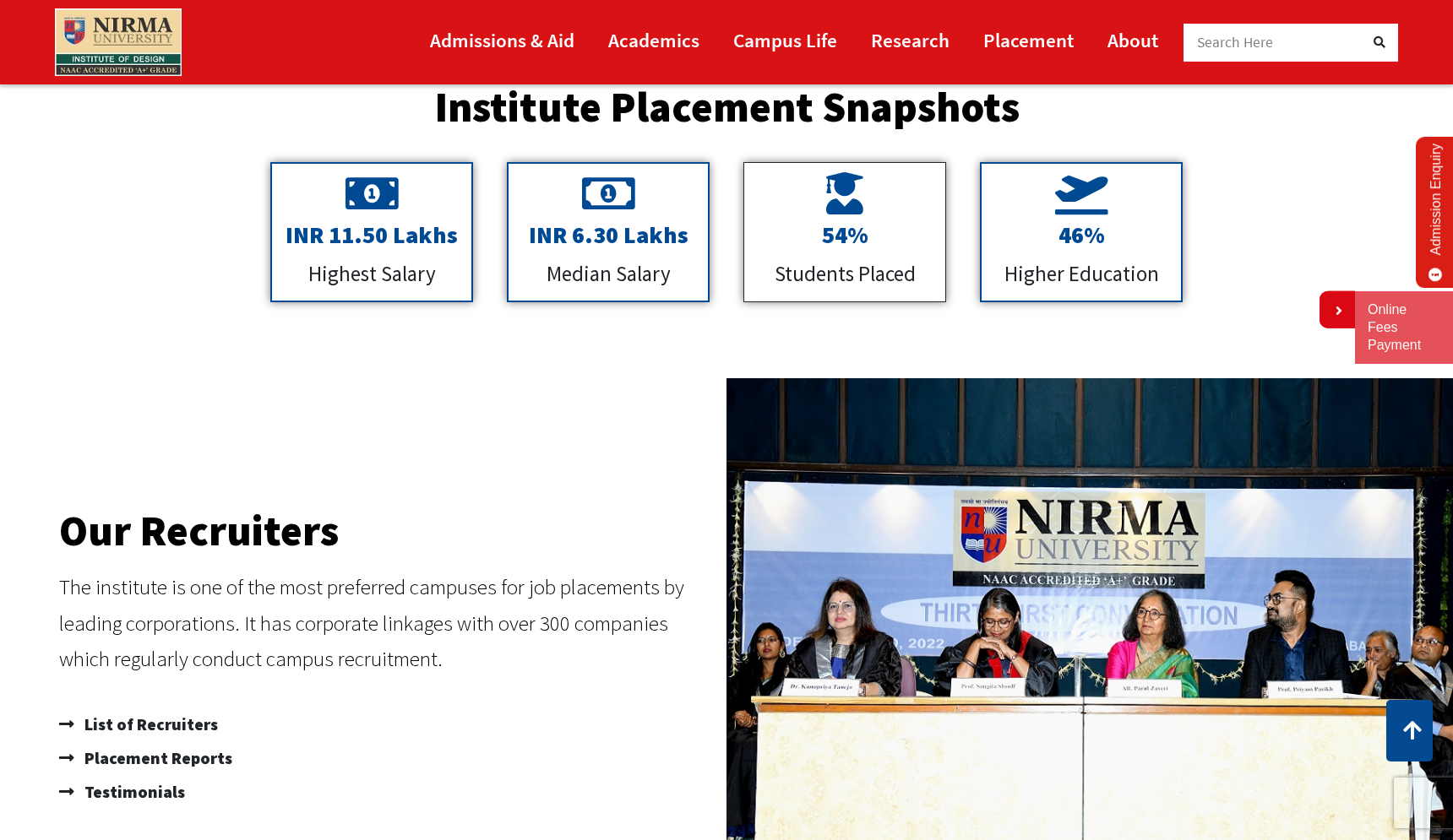 Image resolution: width=1453 pixels, height=840 pixels. What do you see at coordinates (910, 39) in the screenshot?
I see `a: Research` at bounding box center [910, 39].